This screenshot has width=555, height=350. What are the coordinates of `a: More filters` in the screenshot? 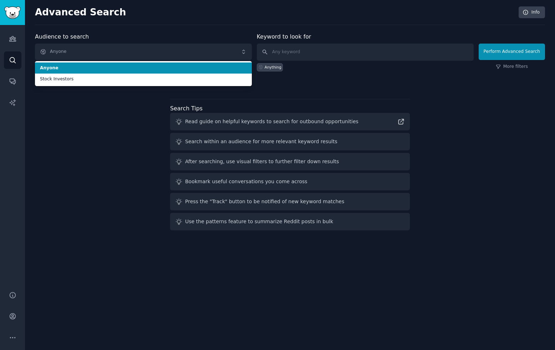 It's located at (512, 67).